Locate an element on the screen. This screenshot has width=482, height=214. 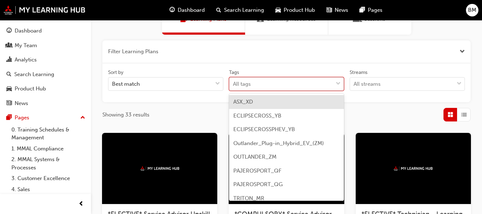
a: My Team is located at coordinates (45, 45).